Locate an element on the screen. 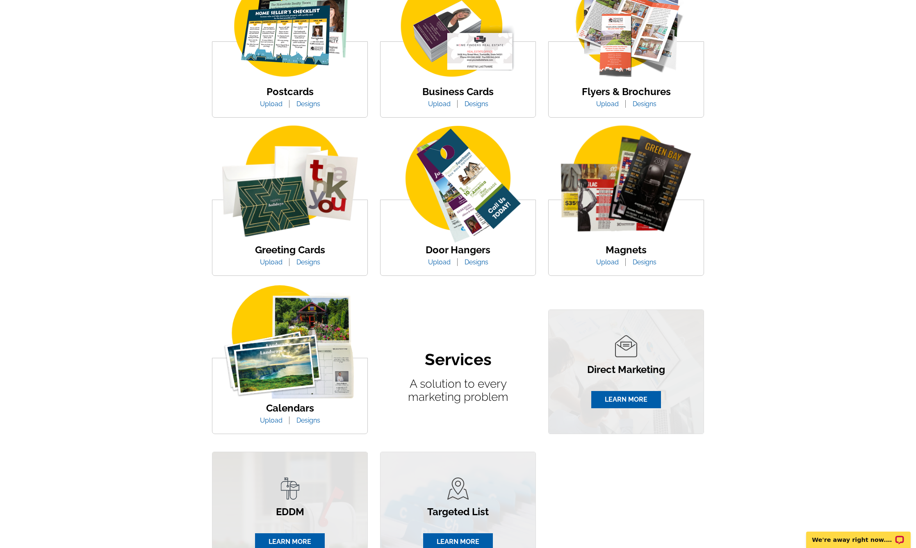 Image resolution: width=916 pixels, height=548 pixels. p: Direct Marketing is located at coordinates (626, 370).